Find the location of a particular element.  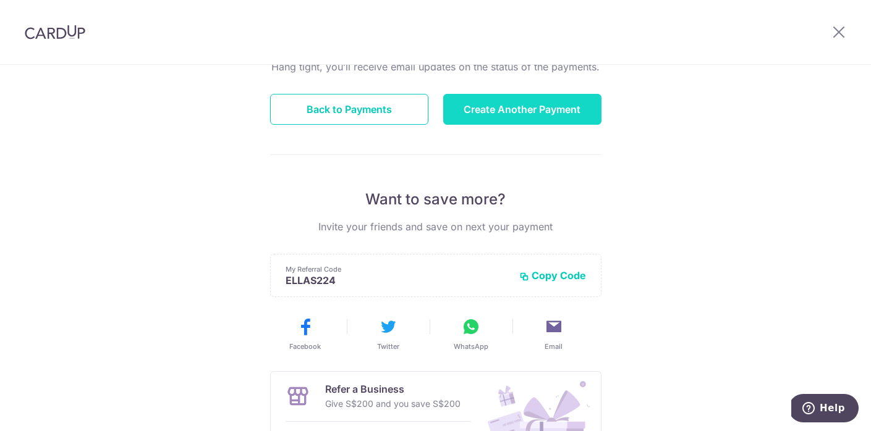

button: Back to Payments is located at coordinates (349, 109).